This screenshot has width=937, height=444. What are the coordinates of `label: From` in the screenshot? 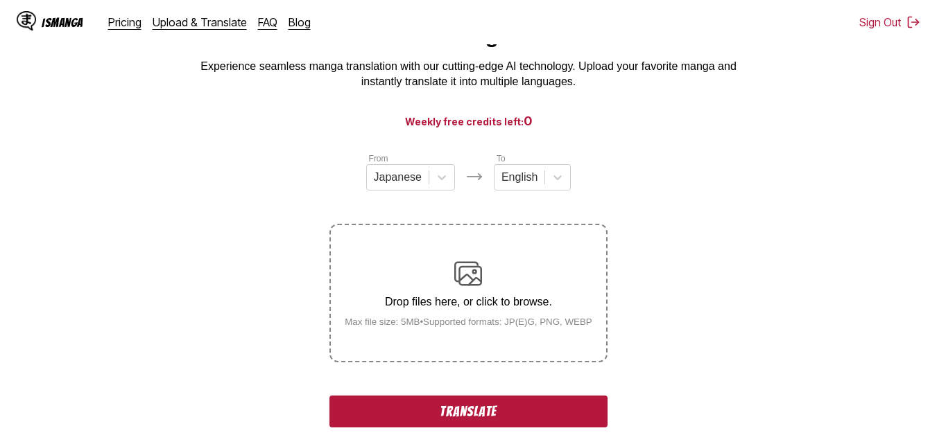 It's located at (379, 159).